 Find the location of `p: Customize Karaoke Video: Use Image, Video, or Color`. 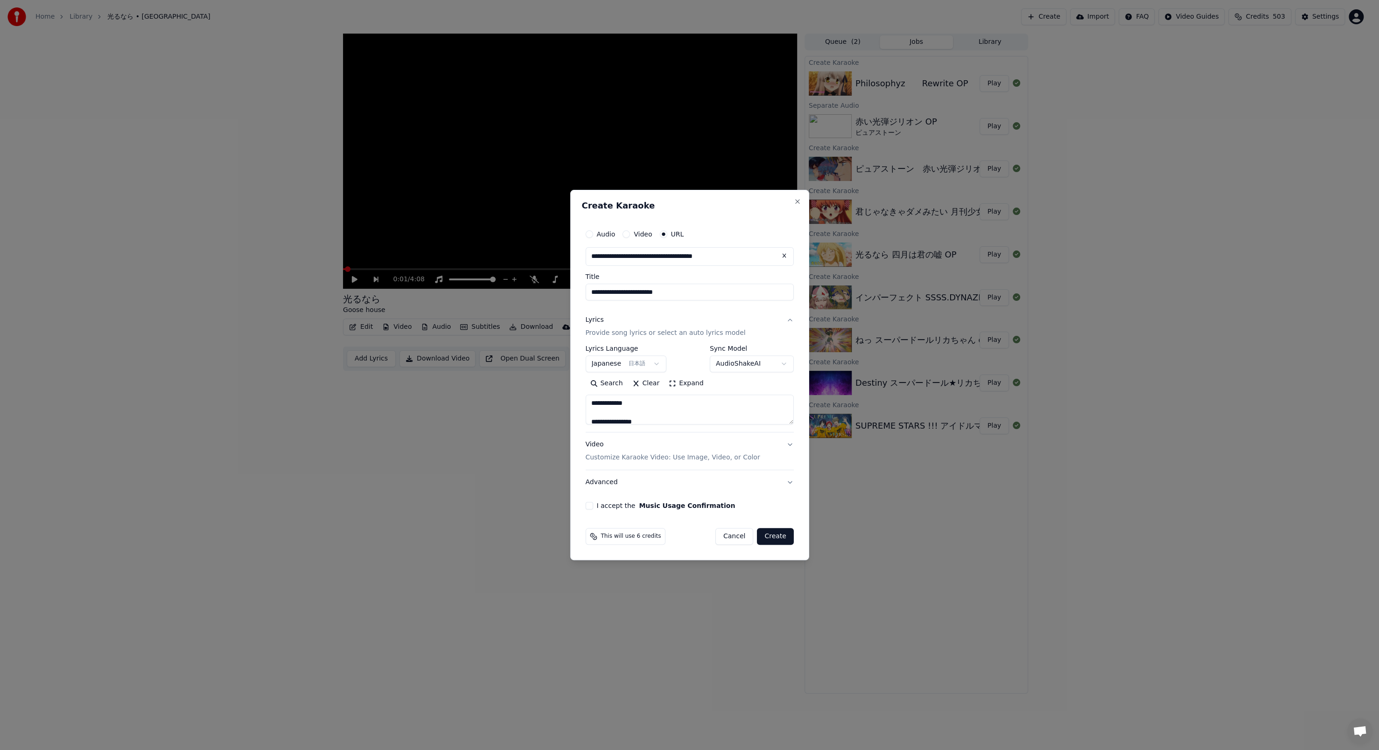

p: Customize Karaoke Video: Use Image, Video, or Color is located at coordinates (672, 458).